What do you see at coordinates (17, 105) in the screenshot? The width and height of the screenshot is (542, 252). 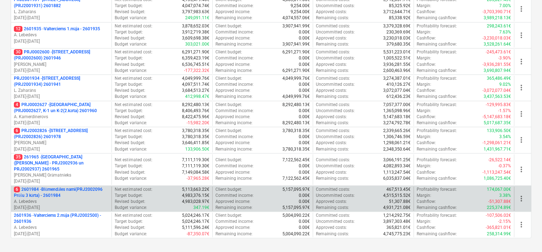 I see `span: 4` at bounding box center [17, 105].